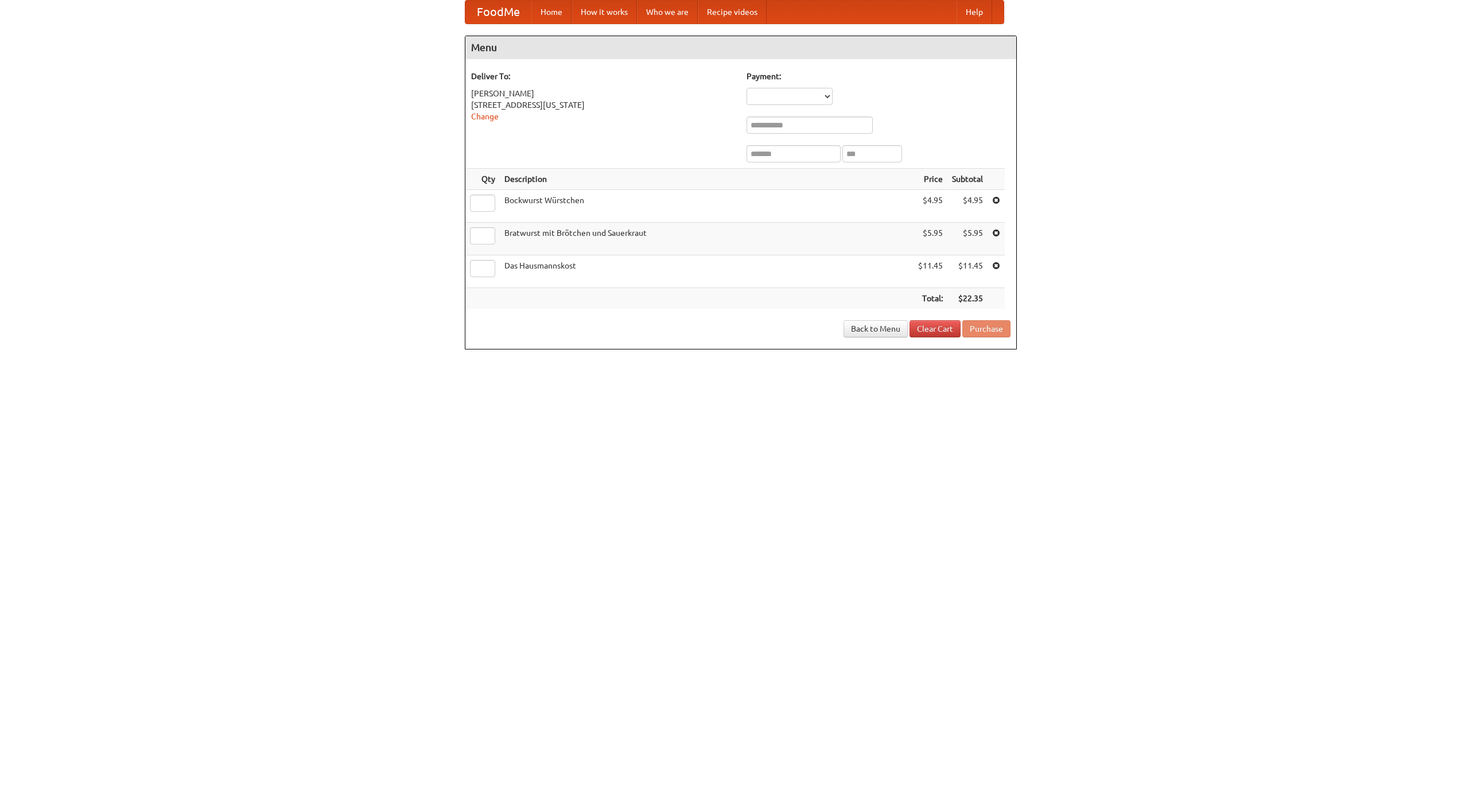 This screenshot has width=1469, height=812. What do you see at coordinates (498, 12) in the screenshot?
I see `a: FoodMe` at bounding box center [498, 12].